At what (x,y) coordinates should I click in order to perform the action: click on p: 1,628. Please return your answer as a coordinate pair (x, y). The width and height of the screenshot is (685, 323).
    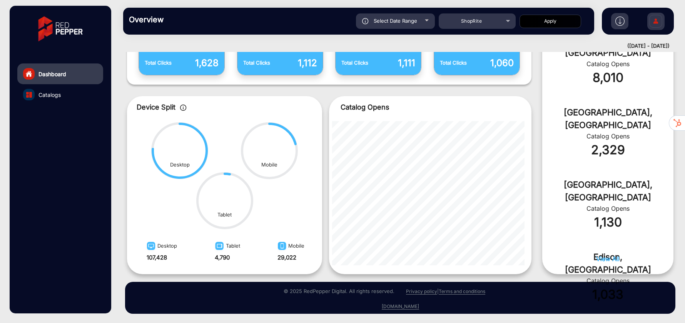
    Looking at the image, I should click on (200, 63).